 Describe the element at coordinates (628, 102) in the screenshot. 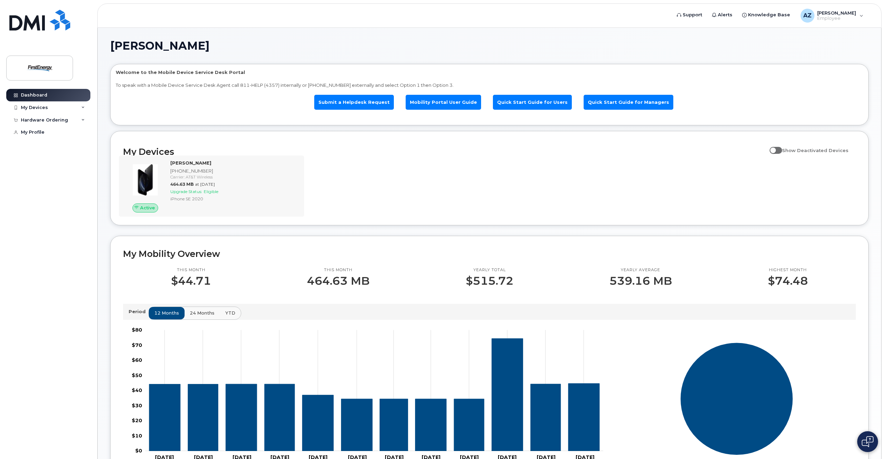

I see `a: Quick Start Guide for Managers` at that location.